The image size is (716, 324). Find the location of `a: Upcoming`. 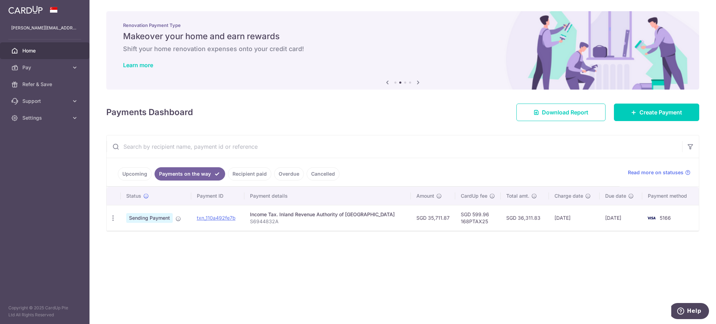

a: Upcoming is located at coordinates (135, 174).